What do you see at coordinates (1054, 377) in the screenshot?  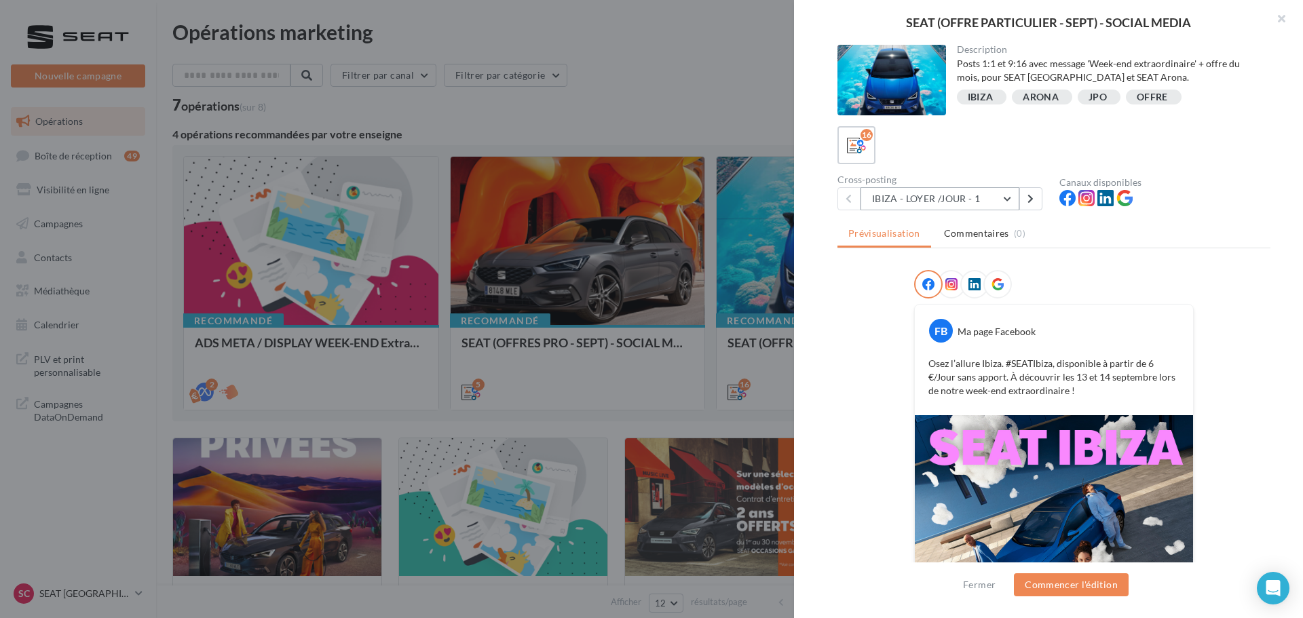 I see `p: Osez l’allure Ibiza. #SEATIbiza, disponible à partir de 6 €/Jour sans apport. À découvrir les 13 ...` at bounding box center [1054, 377].